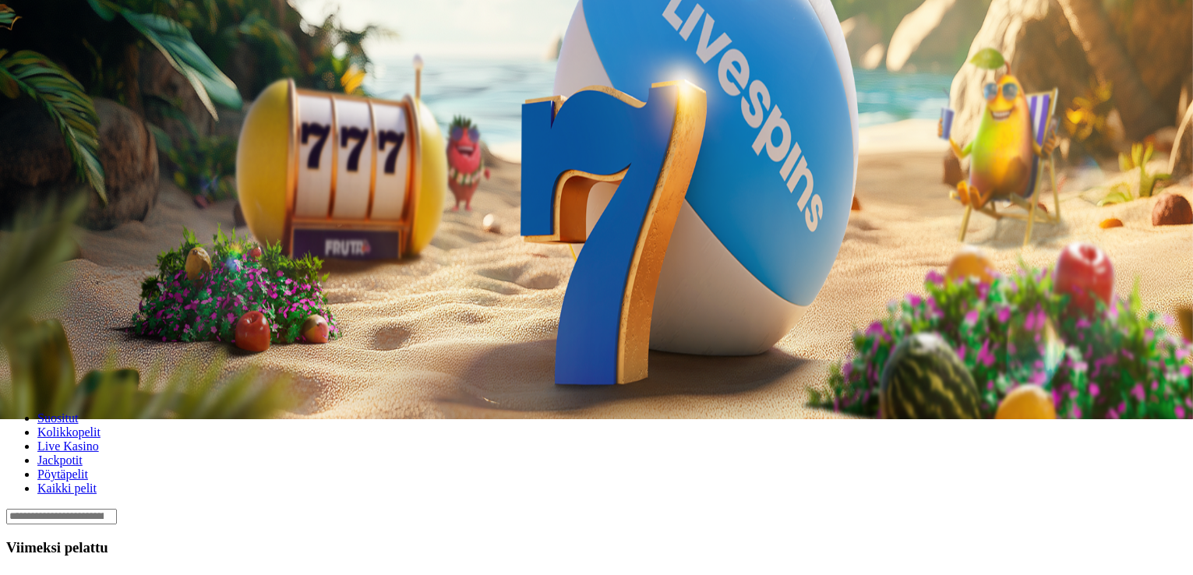 This screenshot has width=1193, height=575. What do you see at coordinates (596, 454) in the screenshot?
I see `header: Lobby` at bounding box center [596, 454].